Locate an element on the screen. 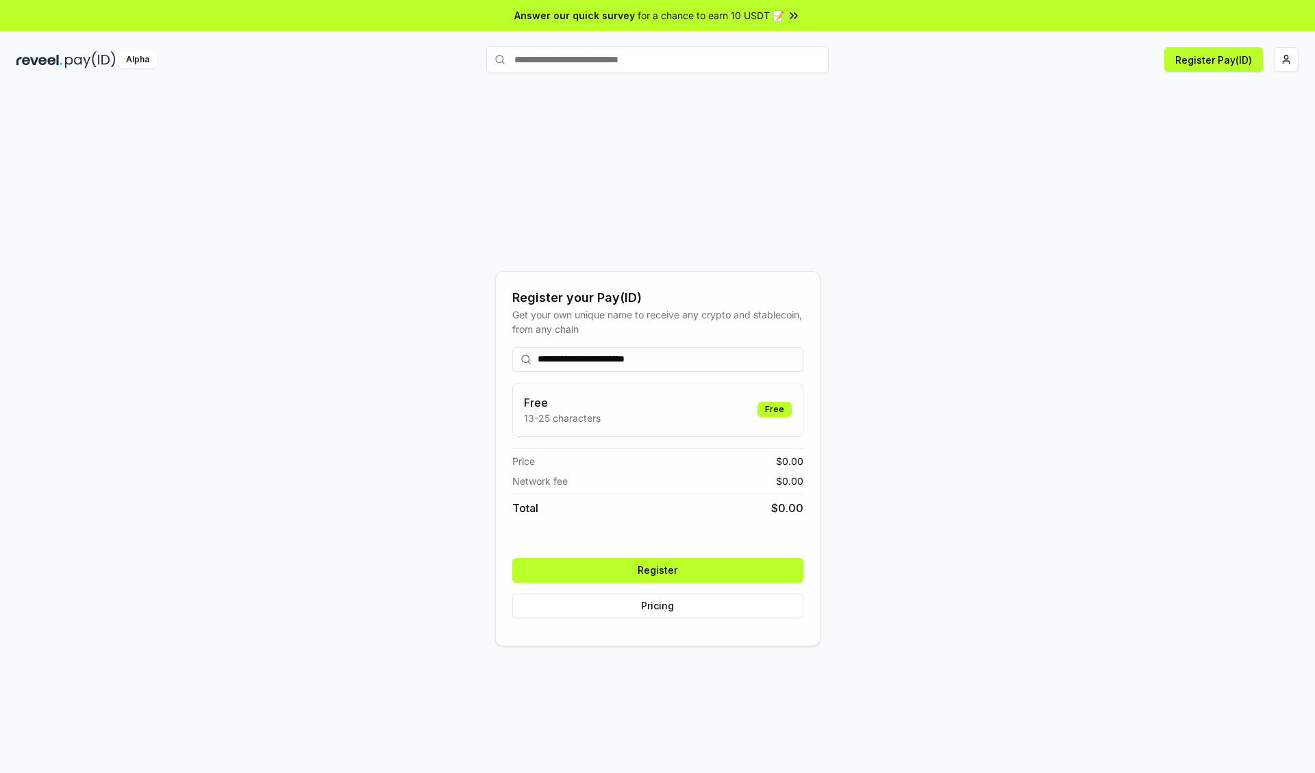  div: Get your own unique name to receive any crypto and stablecoin, from any chain is located at coordinates (657, 322).